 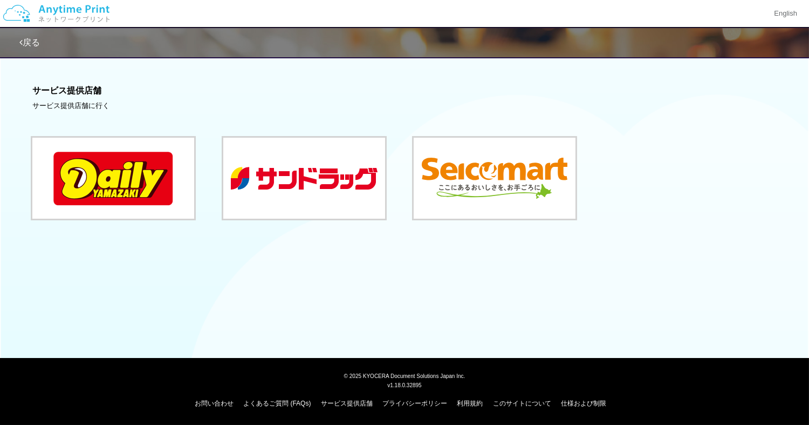 I want to click on a: サービス提供店舗, so click(x=347, y=403).